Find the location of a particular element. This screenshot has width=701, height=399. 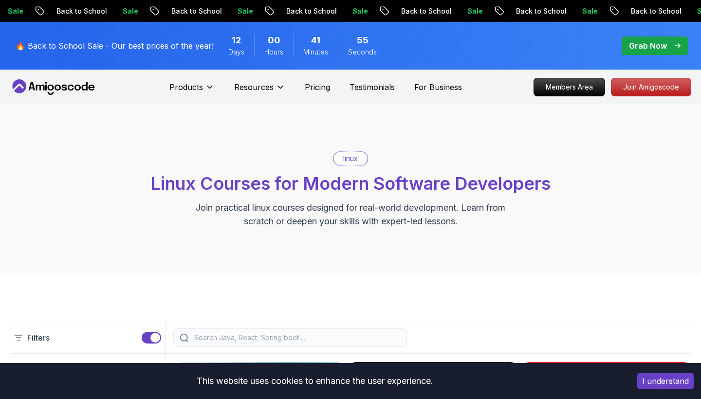

button: Products is located at coordinates (192, 91).